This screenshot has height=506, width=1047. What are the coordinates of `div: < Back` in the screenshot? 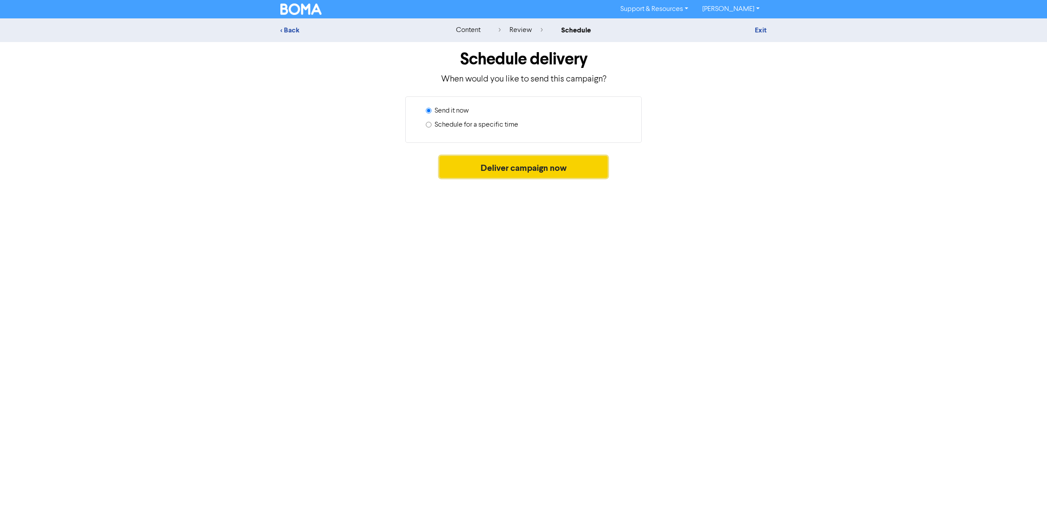 It's located at (357, 30).